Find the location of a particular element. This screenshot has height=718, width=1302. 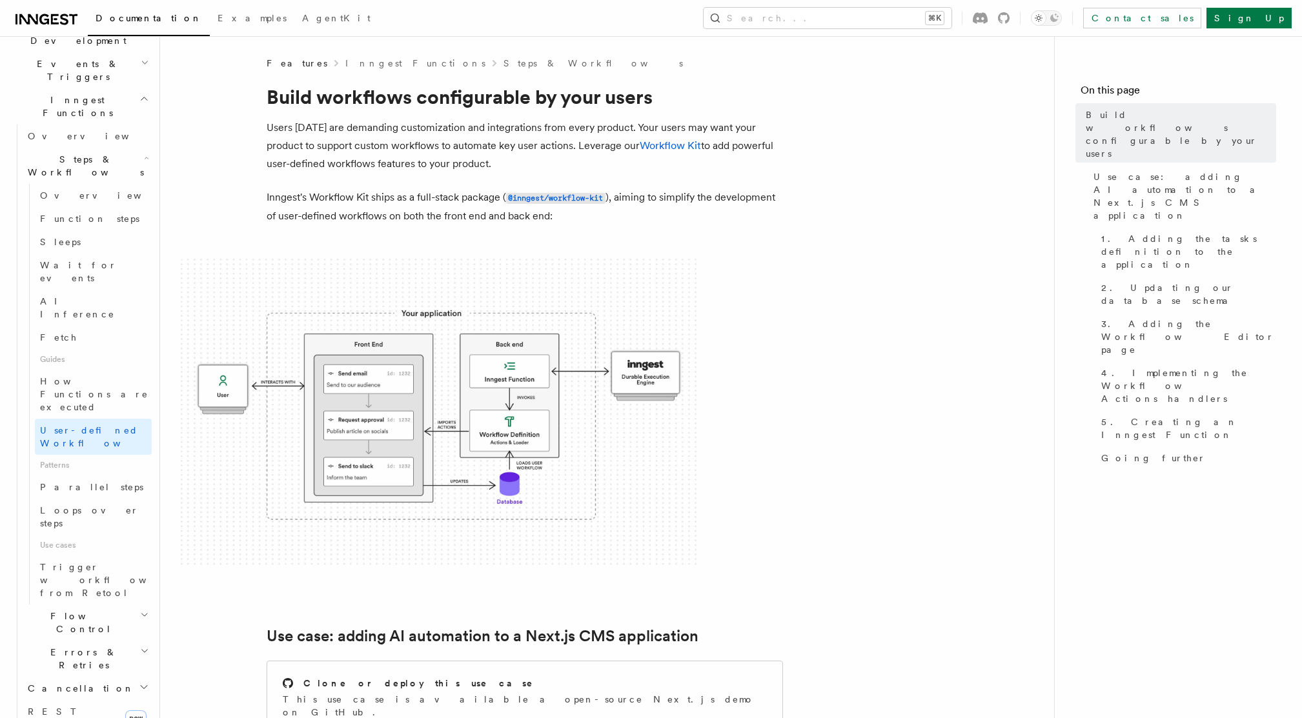

span: Wait for events is located at coordinates (78, 272).